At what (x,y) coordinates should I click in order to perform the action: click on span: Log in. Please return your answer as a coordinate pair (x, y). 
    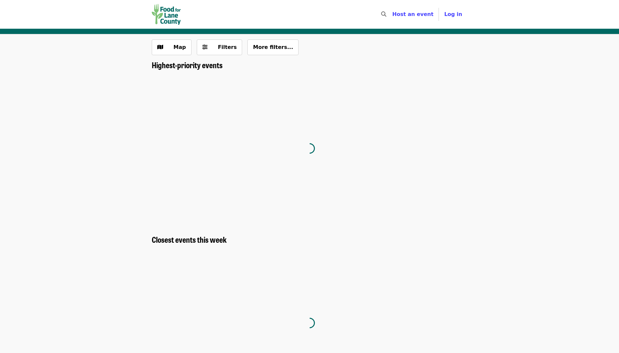
    Looking at the image, I should click on (453, 14).